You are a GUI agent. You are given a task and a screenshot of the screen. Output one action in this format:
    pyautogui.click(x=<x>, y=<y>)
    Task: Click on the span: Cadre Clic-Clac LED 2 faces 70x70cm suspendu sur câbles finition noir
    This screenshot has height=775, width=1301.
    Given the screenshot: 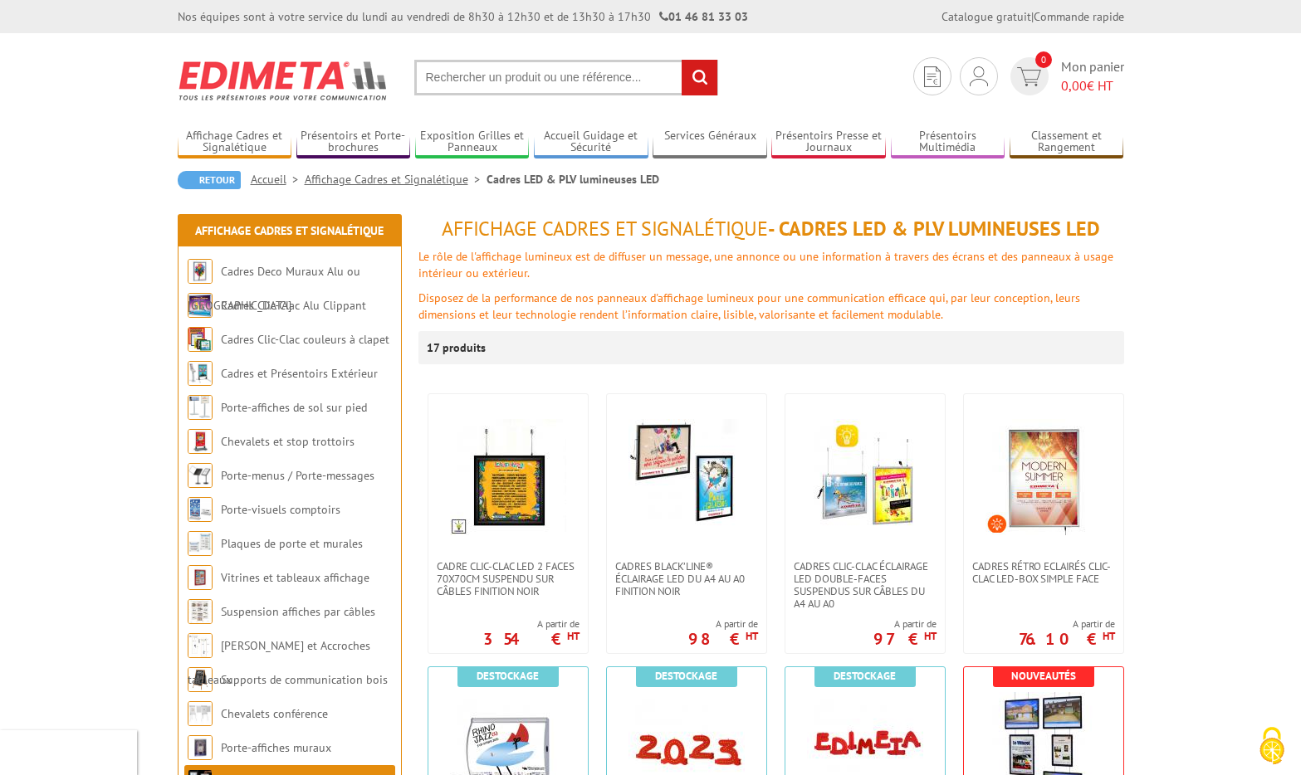 What is the action you would take?
    pyautogui.click(x=508, y=578)
    